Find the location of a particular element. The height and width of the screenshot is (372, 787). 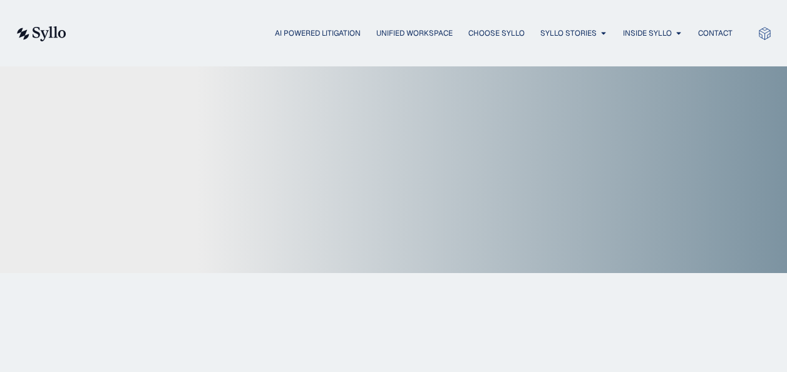

nav: Menu is located at coordinates (412, 33).